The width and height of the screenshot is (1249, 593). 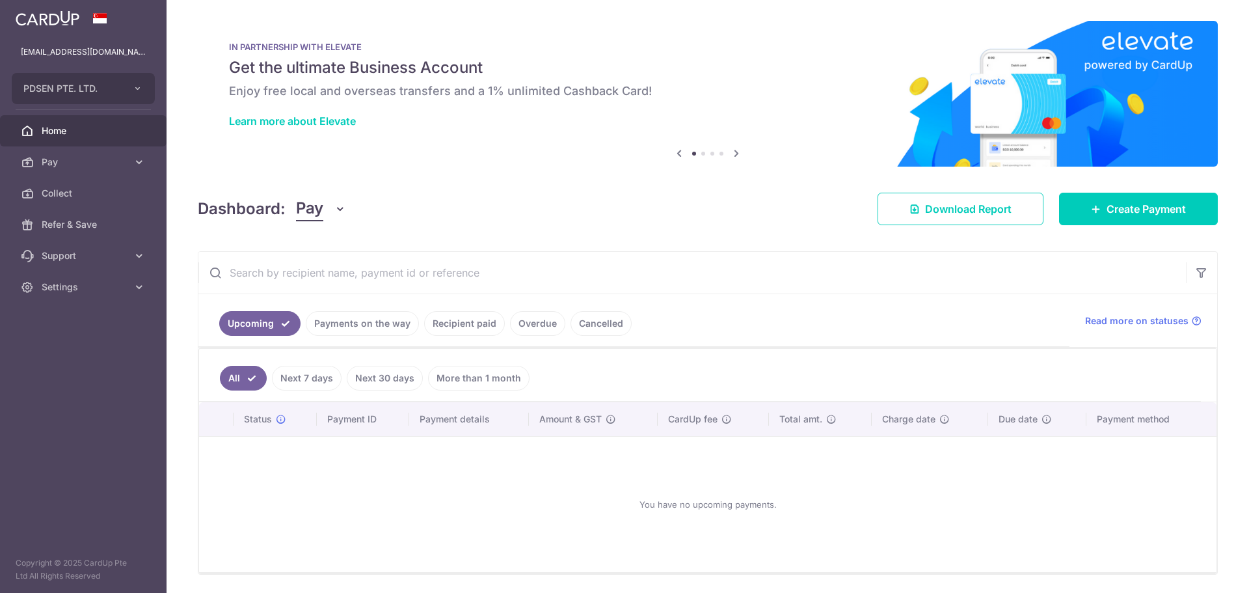 I want to click on input: Search by recipient name, payment id or reference, so click(x=692, y=273).